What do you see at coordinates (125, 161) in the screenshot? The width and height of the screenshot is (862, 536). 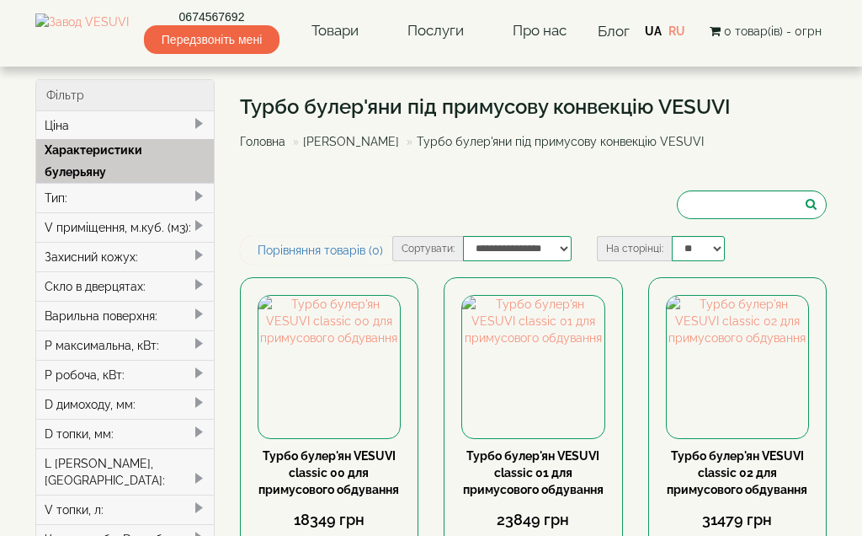 I see `div: Характеристики булерьяну` at bounding box center [125, 161].